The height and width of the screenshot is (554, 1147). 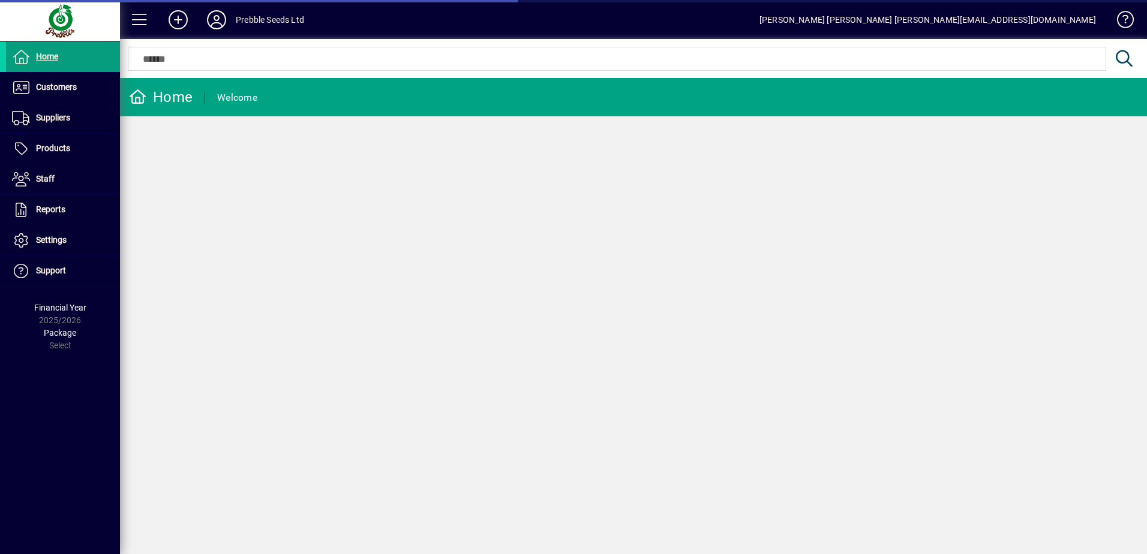 What do you see at coordinates (63, 149) in the screenshot?
I see `a: Products` at bounding box center [63, 149].